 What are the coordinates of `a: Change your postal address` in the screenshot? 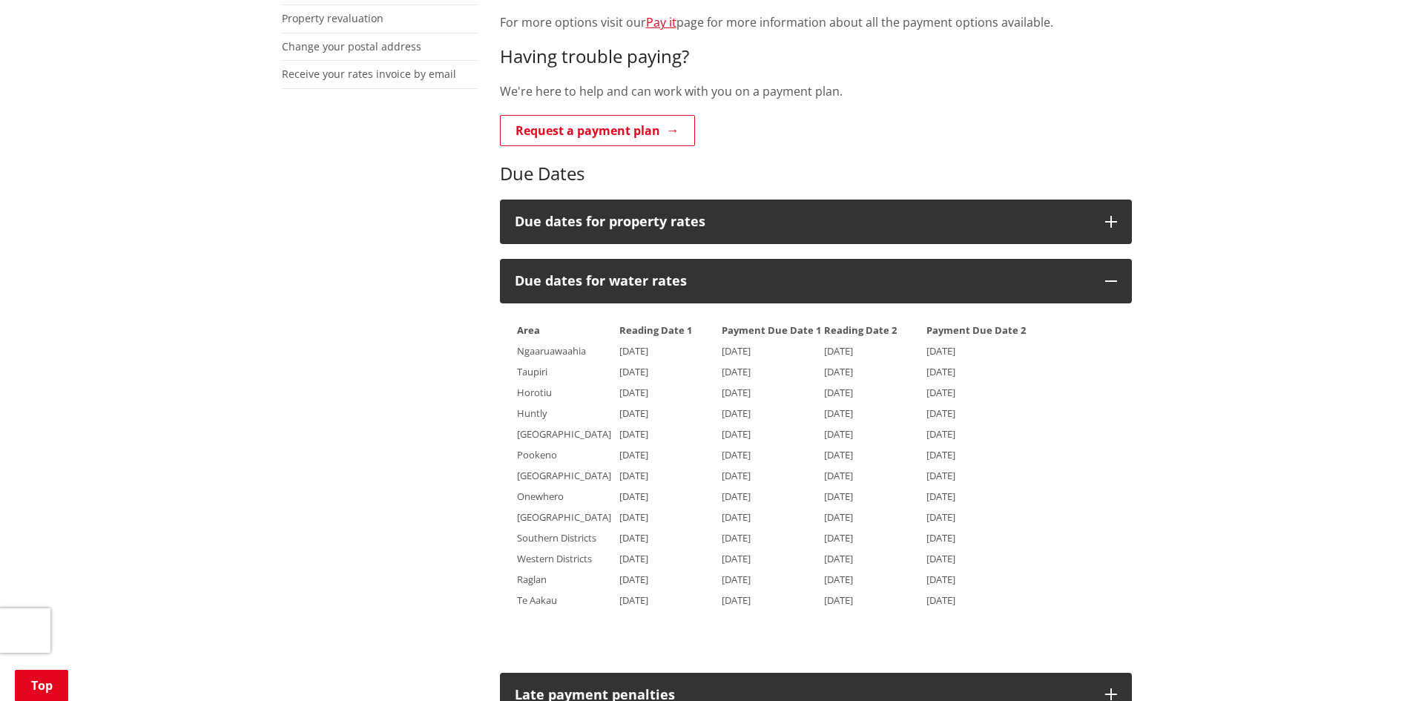 It's located at (352, 46).